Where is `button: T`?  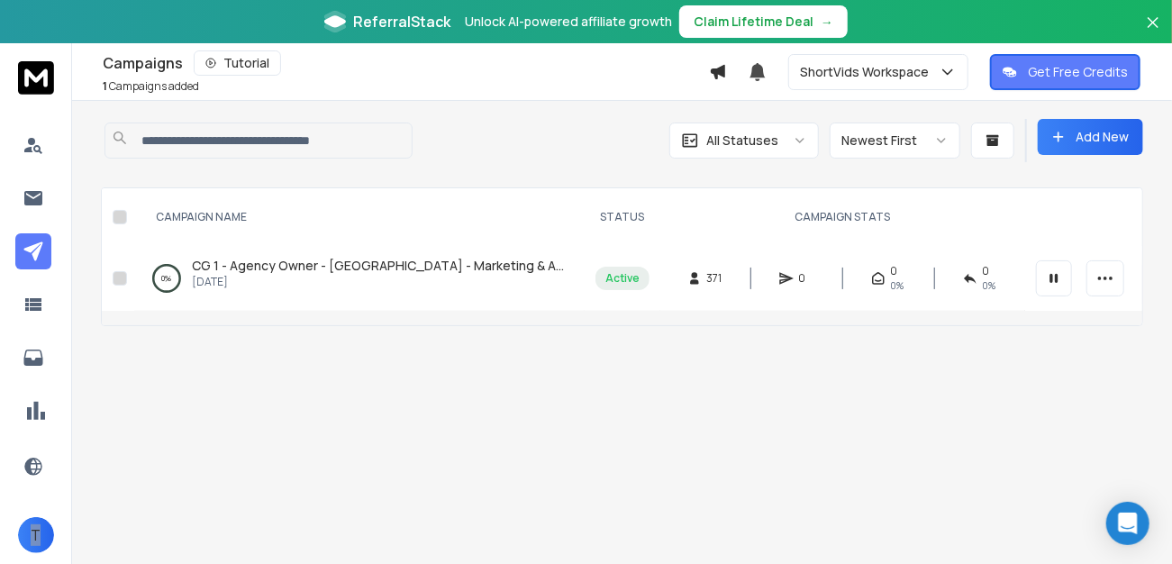
button: T is located at coordinates (36, 535).